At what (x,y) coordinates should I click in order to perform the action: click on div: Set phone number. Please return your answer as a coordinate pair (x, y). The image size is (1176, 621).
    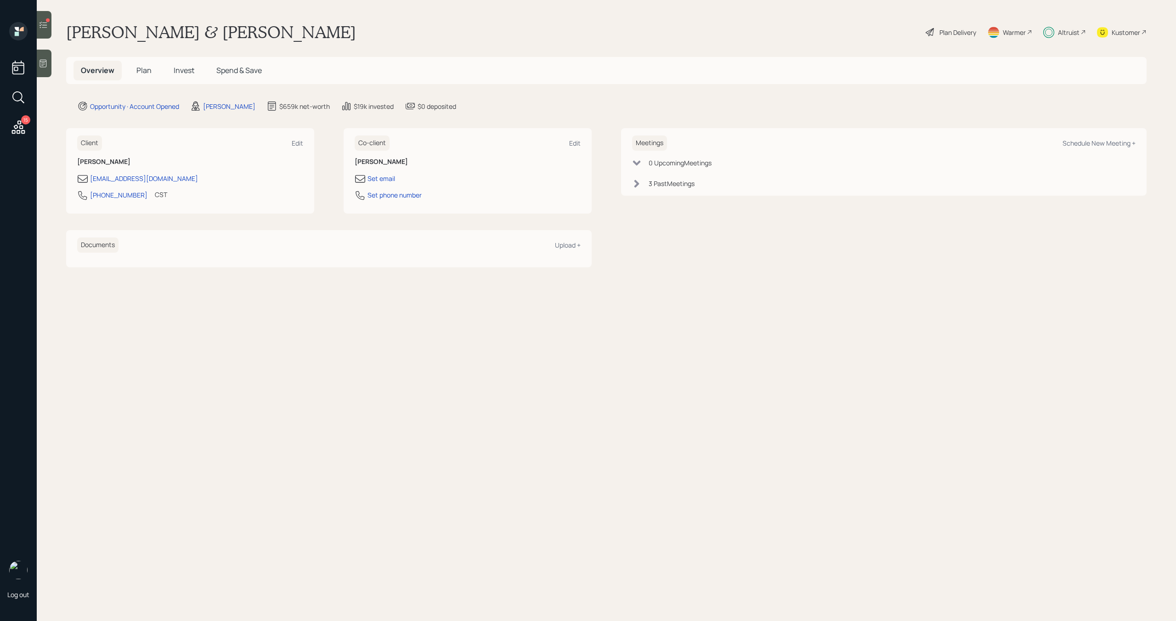
    Looking at the image, I should click on (394, 195).